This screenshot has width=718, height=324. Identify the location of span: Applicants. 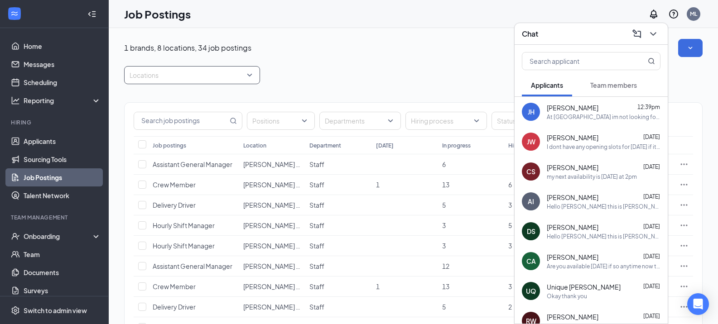
(547, 85).